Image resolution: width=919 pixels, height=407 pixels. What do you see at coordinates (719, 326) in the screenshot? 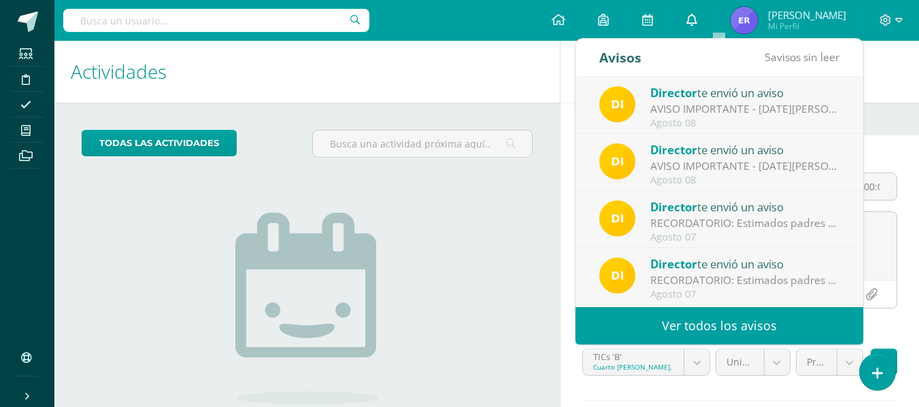
I see `a: Ver todos los avisos` at bounding box center [719, 326].